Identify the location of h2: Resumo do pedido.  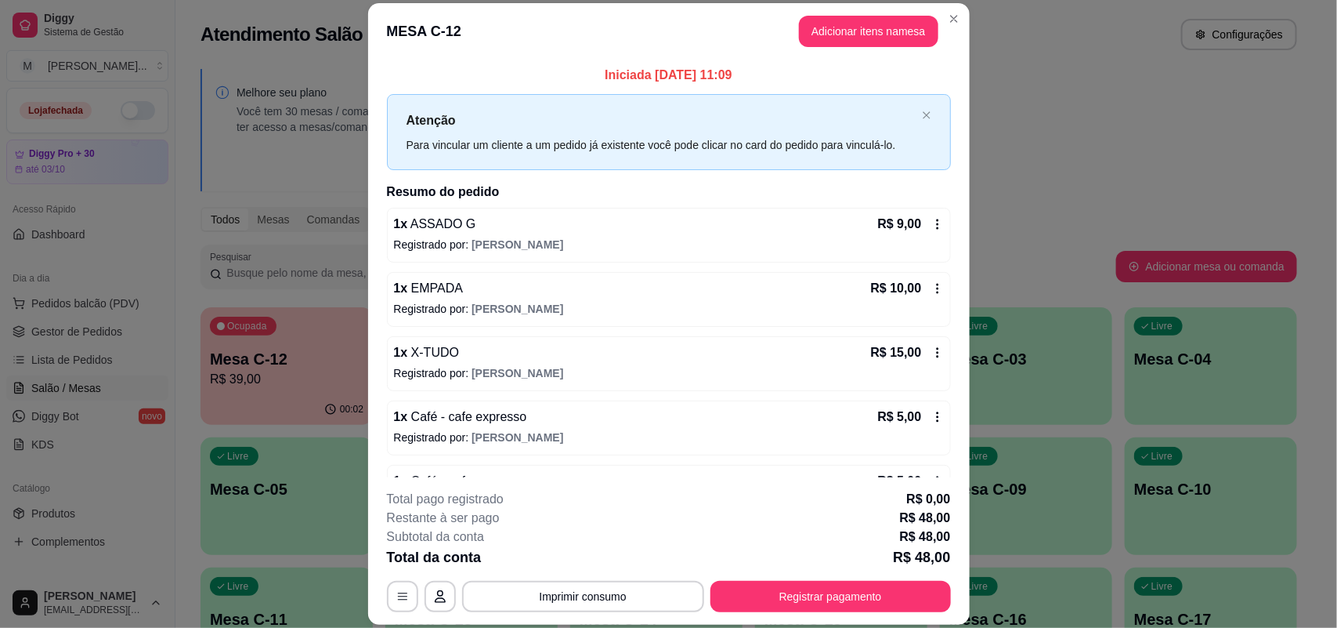
(669, 192).